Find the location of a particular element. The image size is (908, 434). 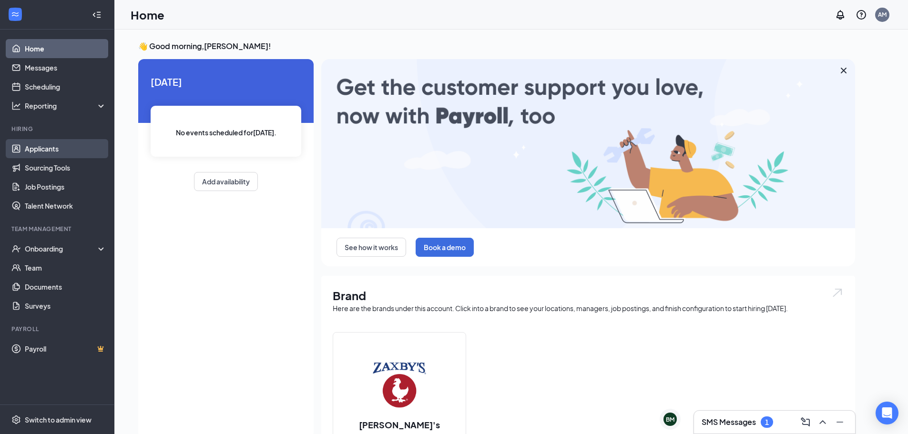

h1: Brand is located at coordinates (588, 295).